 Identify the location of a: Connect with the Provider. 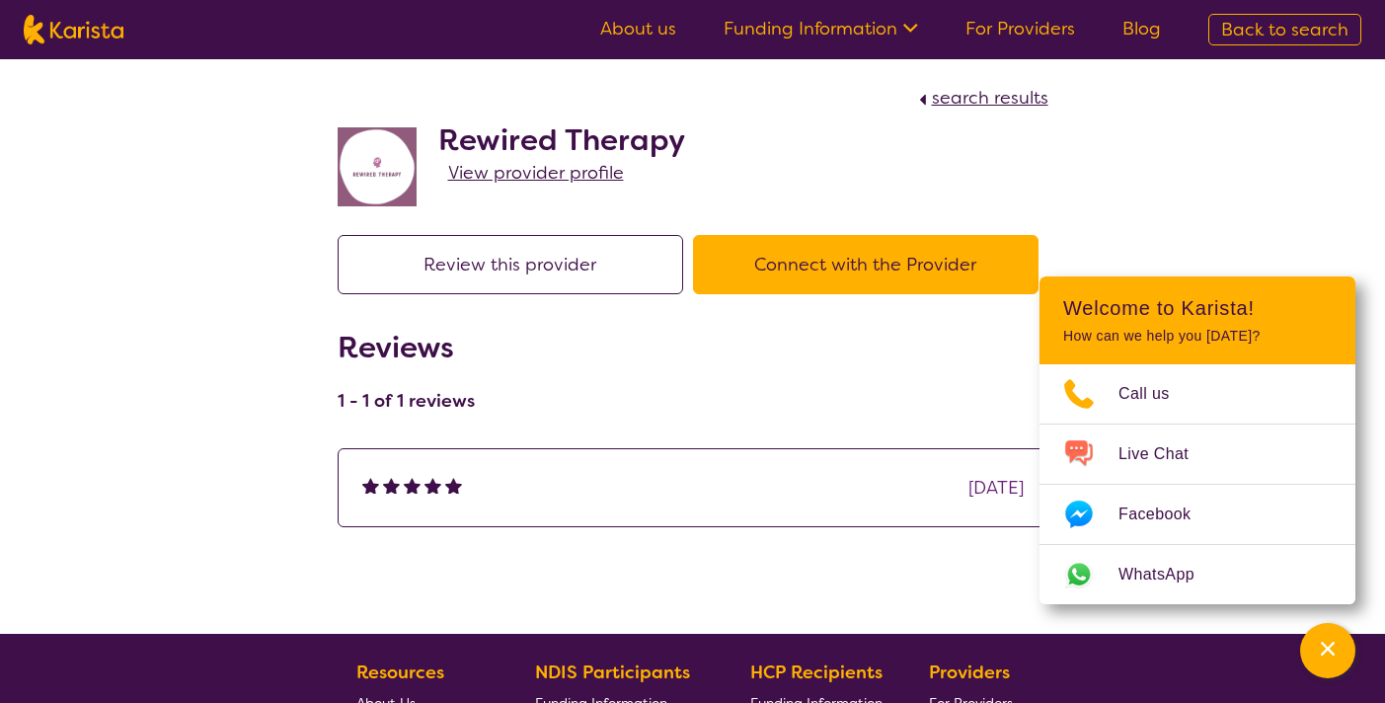
(871, 265).